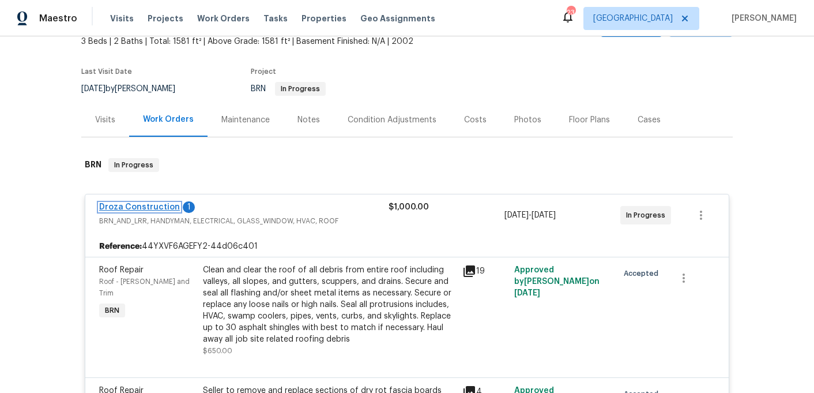 This screenshot has width=814, height=393. Describe the element at coordinates (122, 18) in the screenshot. I see `span: Visits` at that location.